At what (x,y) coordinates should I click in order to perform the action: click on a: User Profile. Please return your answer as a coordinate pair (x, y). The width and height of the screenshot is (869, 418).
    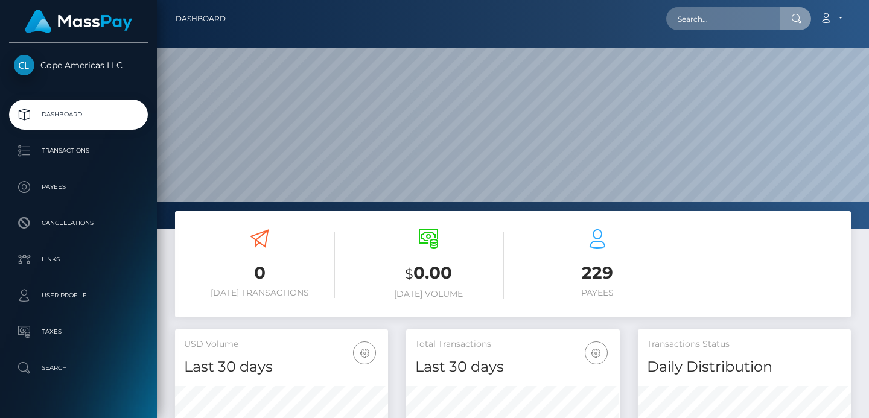
    Looking at the image, I should click on (78, 296).